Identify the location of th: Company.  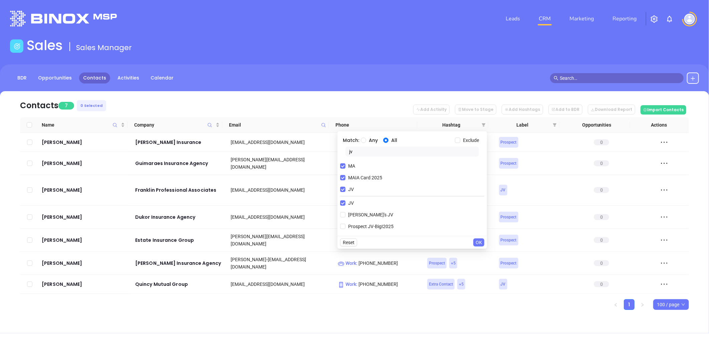
(175, 125).